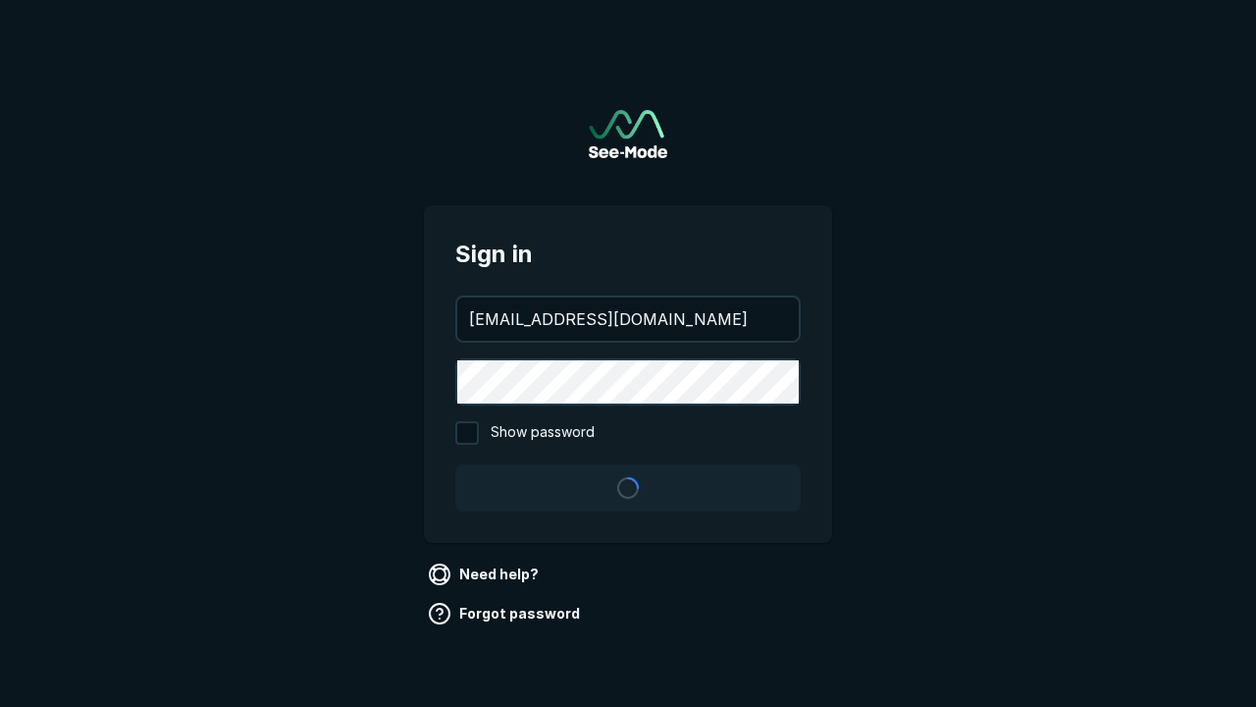 The height and width of the screenshot is (707, 1256). What do you see at coordinates (505, 613) in the screenshot?
I see `a: Forgot password` at bounding box center [505, 613].